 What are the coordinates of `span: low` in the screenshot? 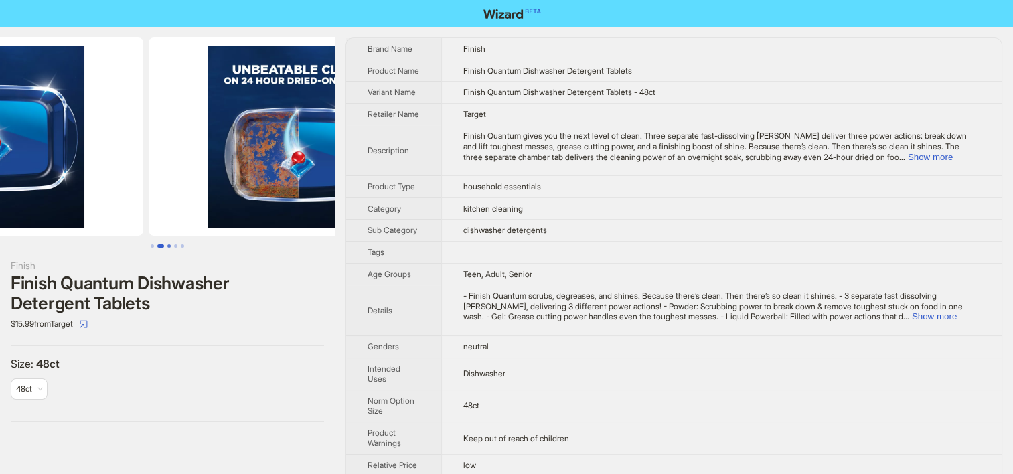 It's located at (469, 464).